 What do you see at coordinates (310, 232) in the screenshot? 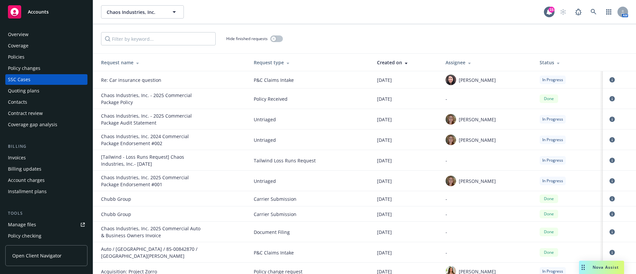
I see `span: Document Filing` at bounding box center [310, 232].